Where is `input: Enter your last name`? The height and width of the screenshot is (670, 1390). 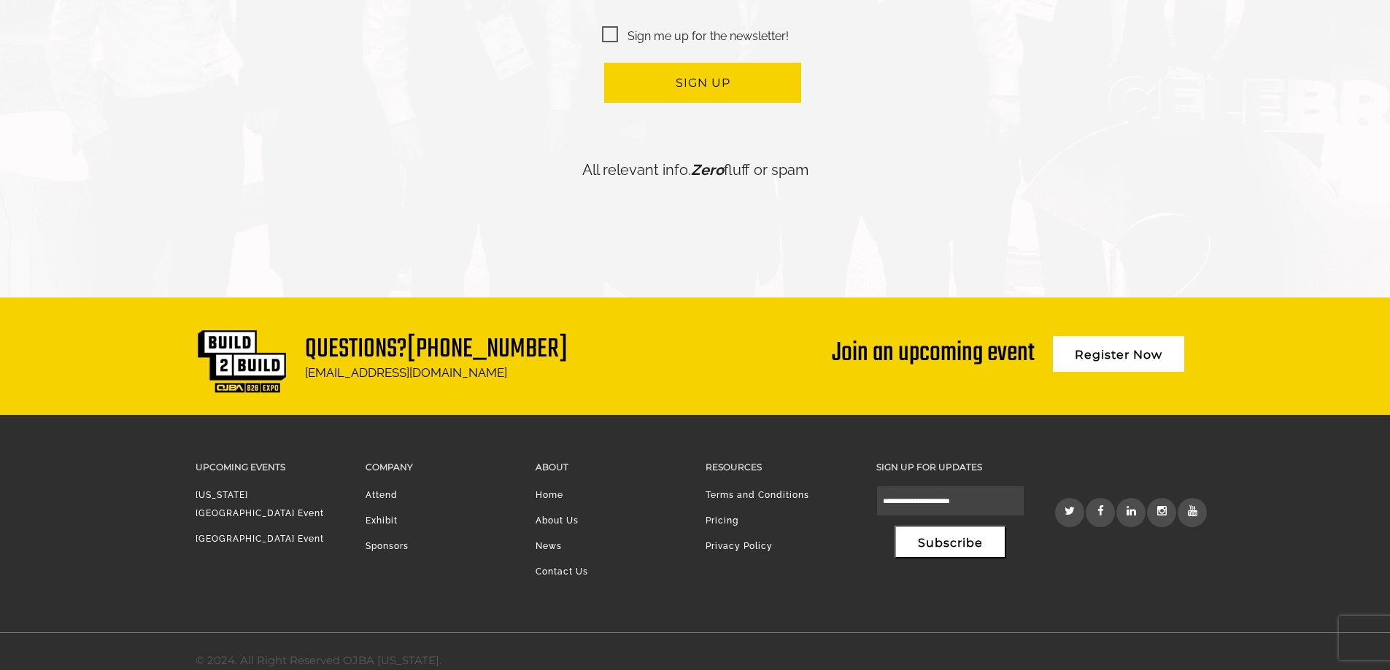
input: Enter your last name is located at coordinates (142, 151).